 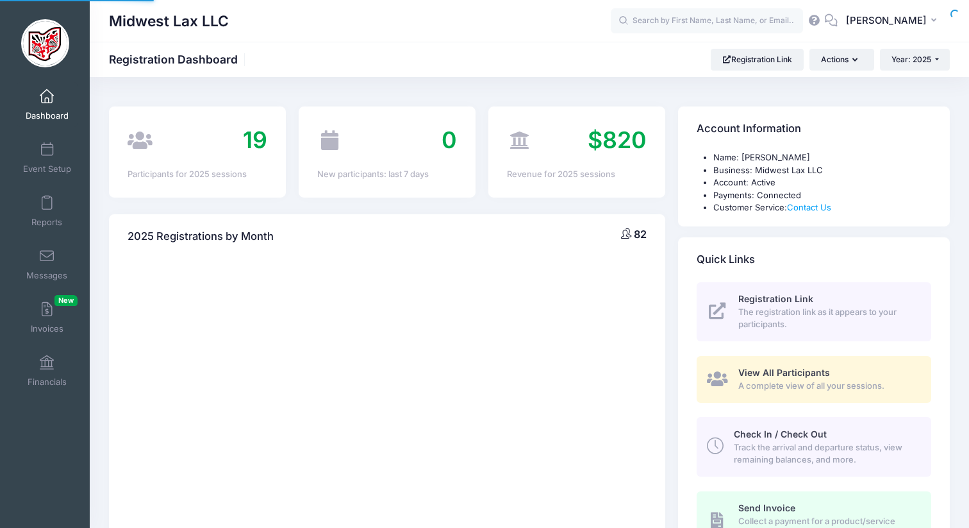 What do you see at coordinates (640, 234) in the screenshot?
I see `span: 82` at bounding box center [640, 234].